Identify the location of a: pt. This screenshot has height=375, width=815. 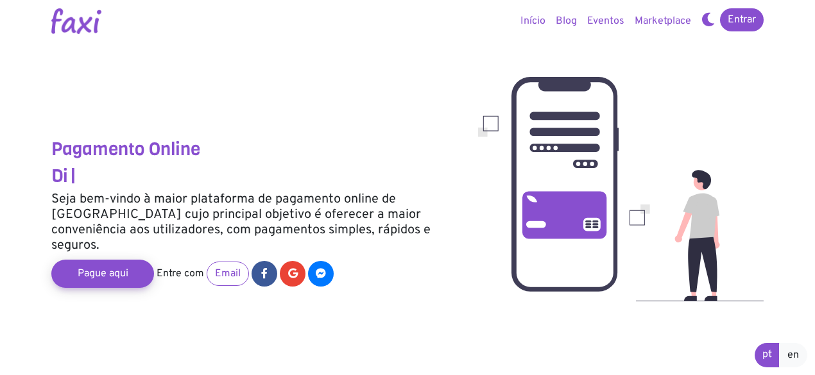
(767, 355).